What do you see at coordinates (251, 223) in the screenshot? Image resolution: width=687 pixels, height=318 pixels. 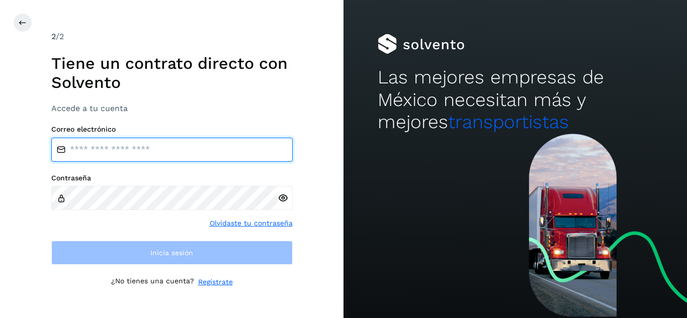 I see `a: Olvidaste tu contraseña` at bounding box center [251, 223].